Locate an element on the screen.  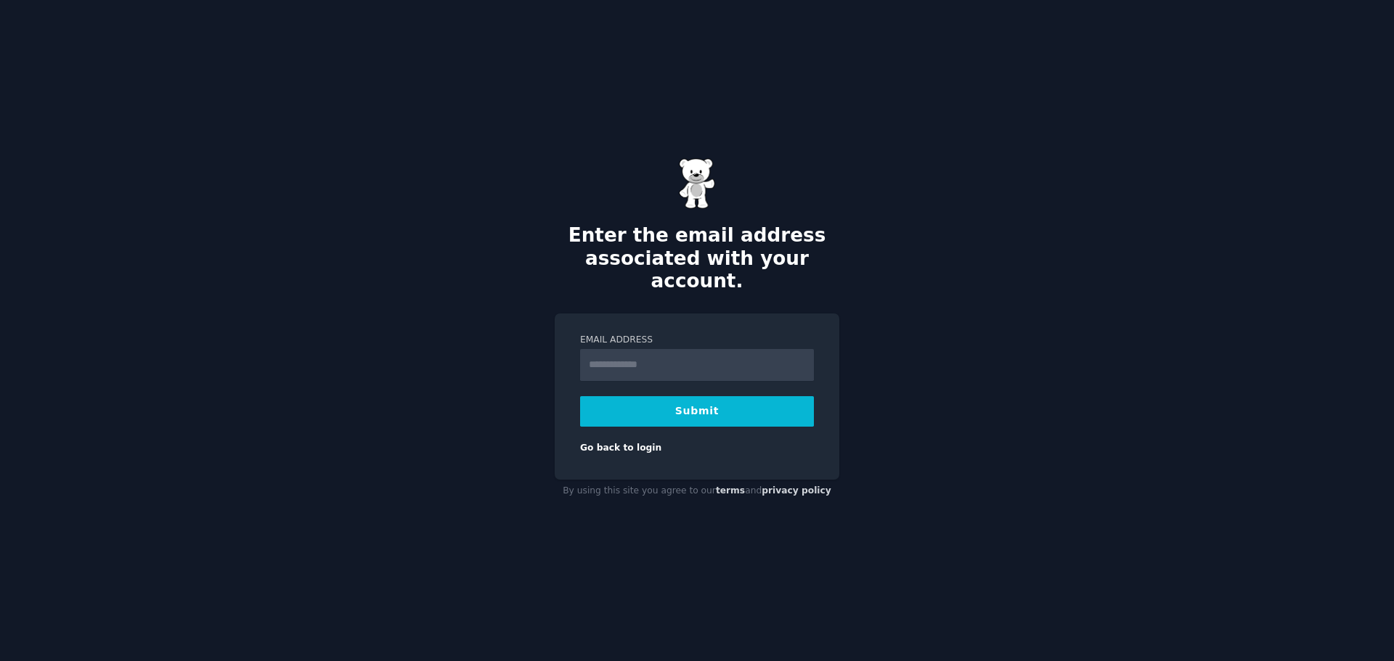
a: Go back to login is located at coordinates (621, 448).